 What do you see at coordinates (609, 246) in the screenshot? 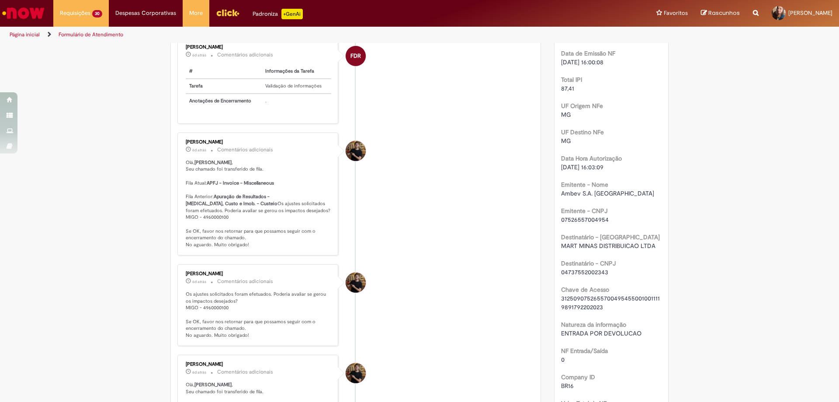
I see `span: MART MINAS DISTRIBUICAO LTDA` at bounding box center [609, 246].